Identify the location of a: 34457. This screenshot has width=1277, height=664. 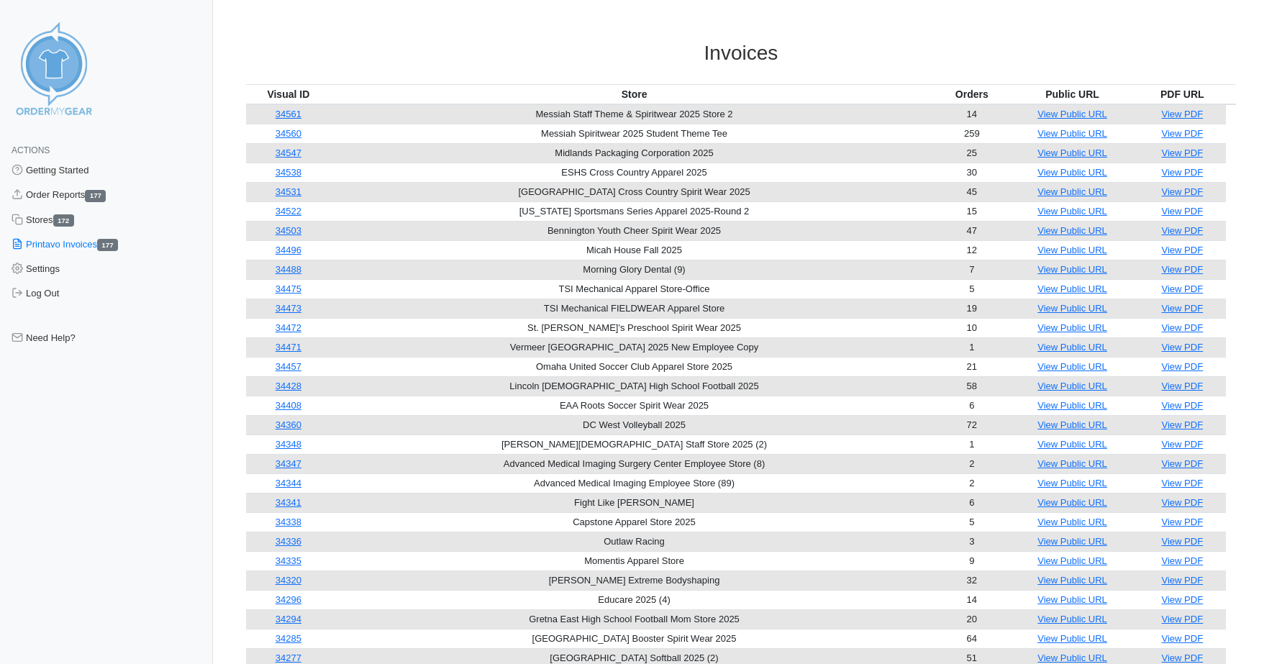
(288, 366).